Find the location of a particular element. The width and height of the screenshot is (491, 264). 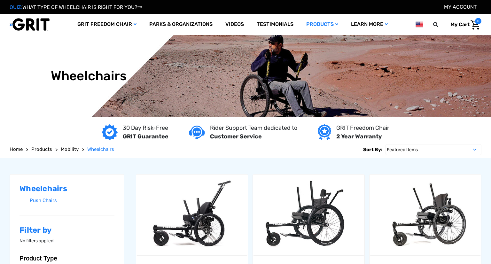

strong: Customer Service is located at coordinates (236, 137).